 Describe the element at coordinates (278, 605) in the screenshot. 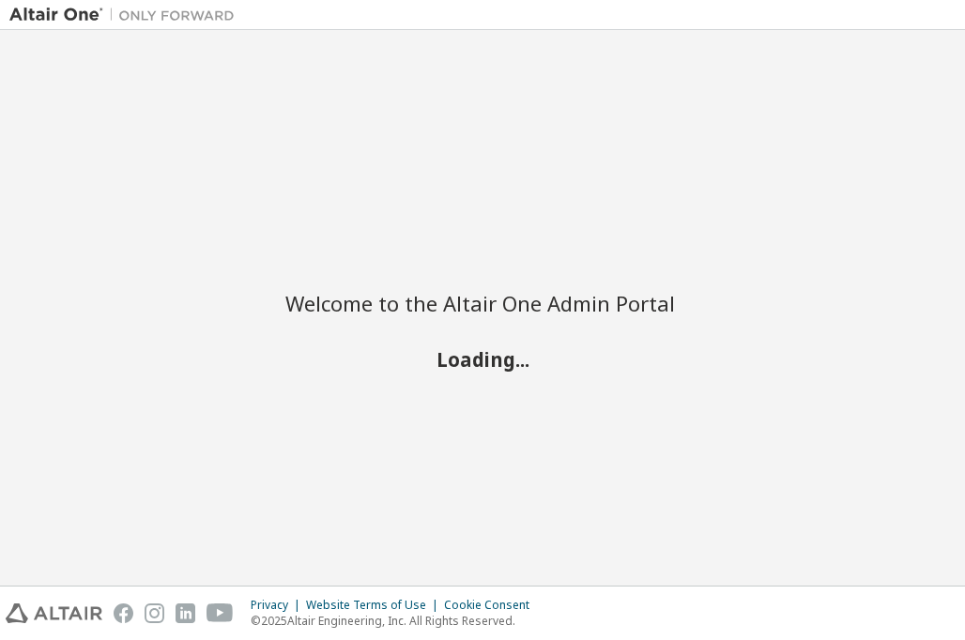

I see `div: Privacy` at that location.